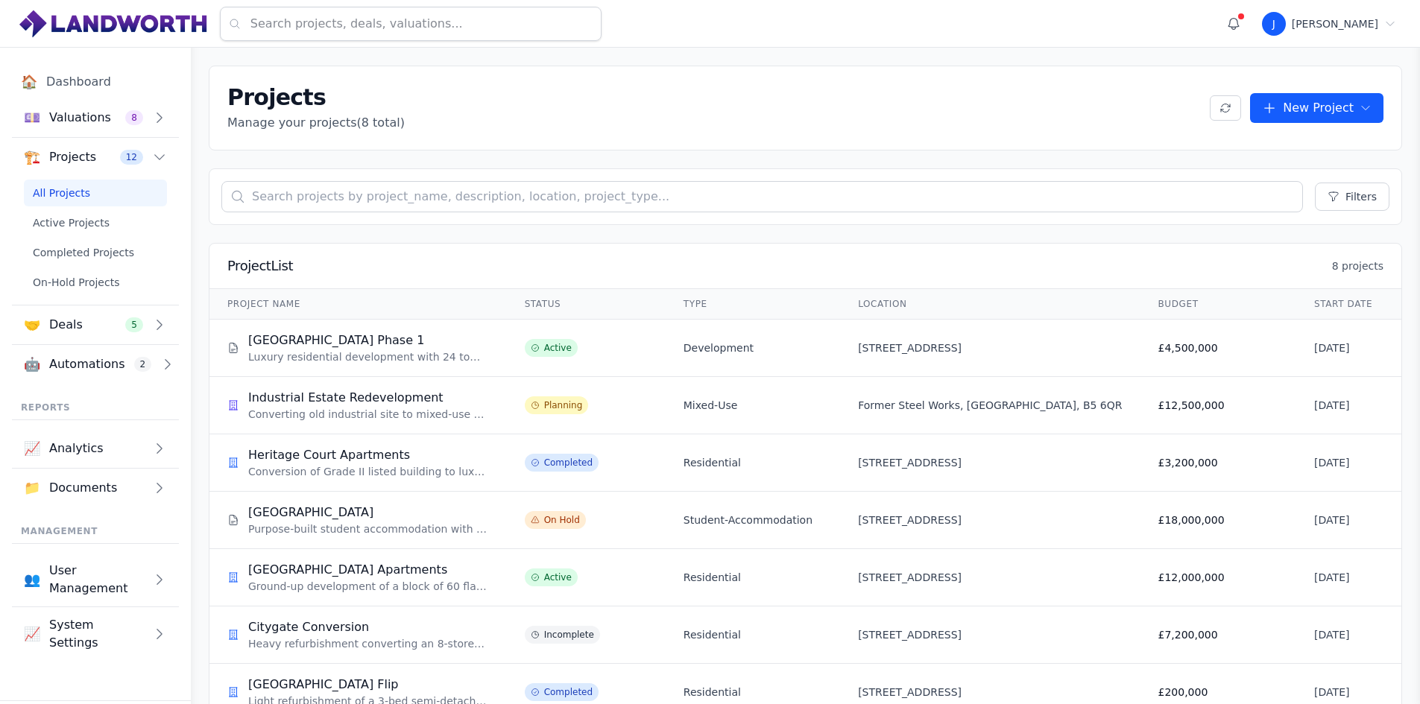 This screenshot has width=1420, height=704. What do you see at coordinates (710, 405) in the screenshot?
I see `span: mixed-use` at bounding box center [710, 405].